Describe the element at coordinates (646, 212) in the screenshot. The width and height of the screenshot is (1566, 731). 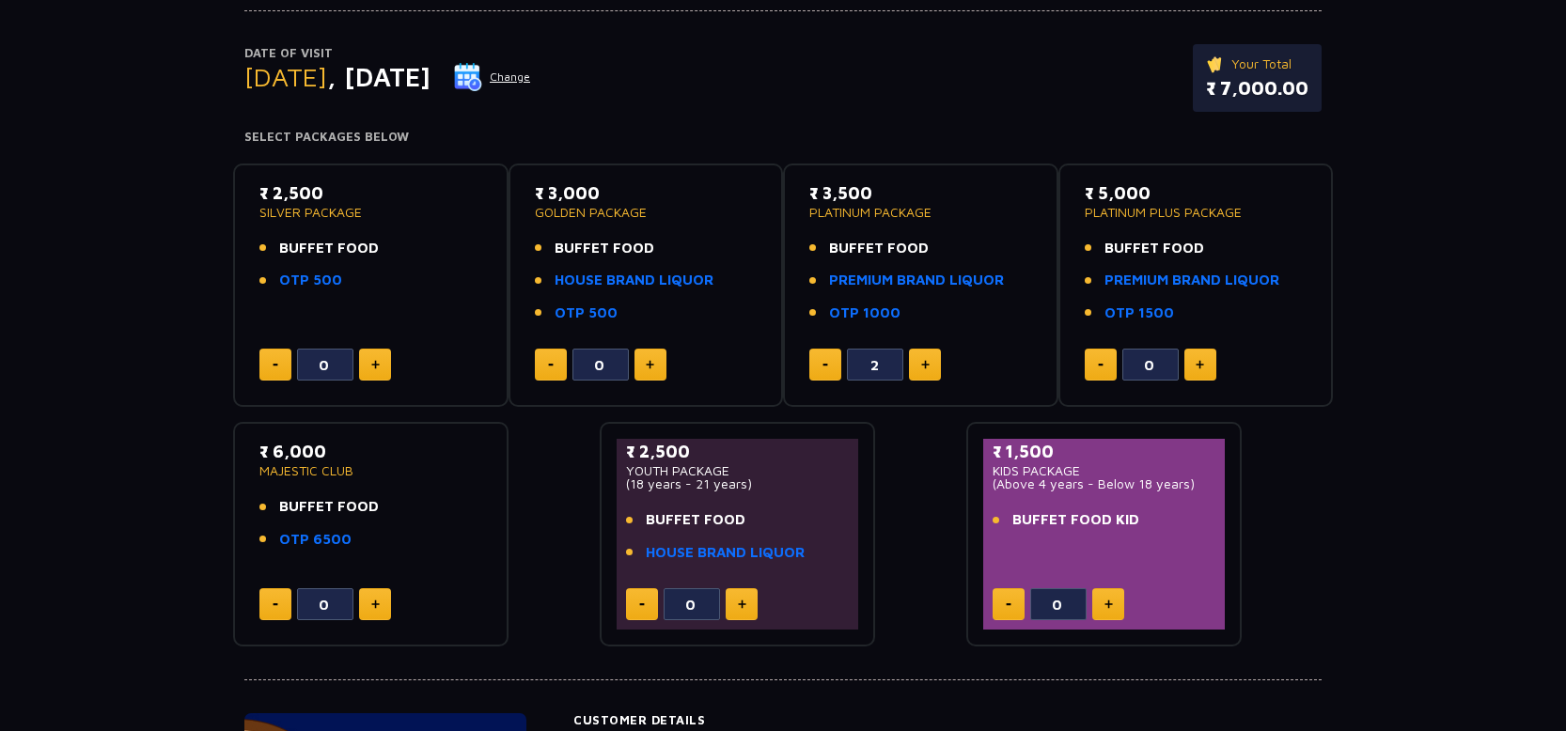
I see `p: GOLDEN PACKAGE` at that location.